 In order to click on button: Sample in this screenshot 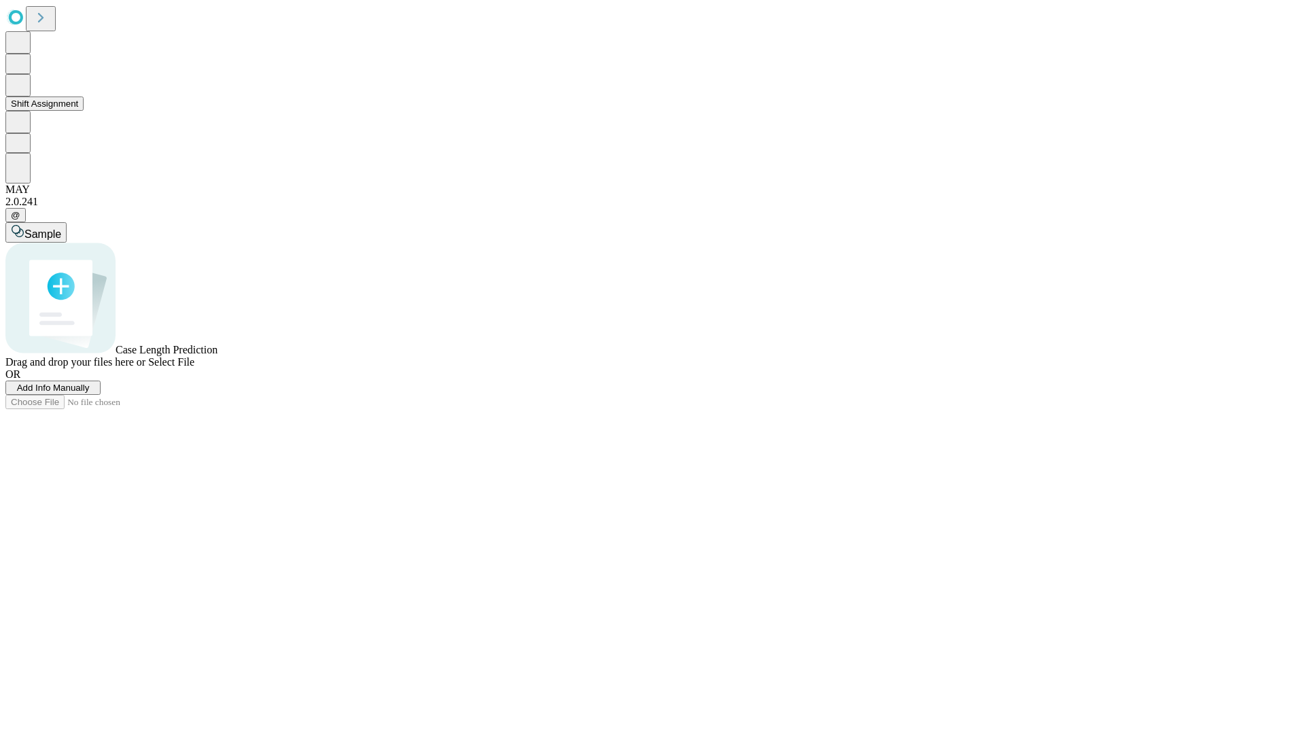, I will do `click(36, 232)`.